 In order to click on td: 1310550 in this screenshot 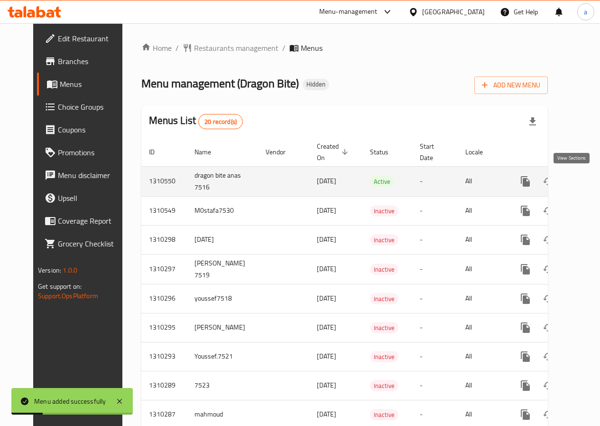, I will do `click(164, 181)`.